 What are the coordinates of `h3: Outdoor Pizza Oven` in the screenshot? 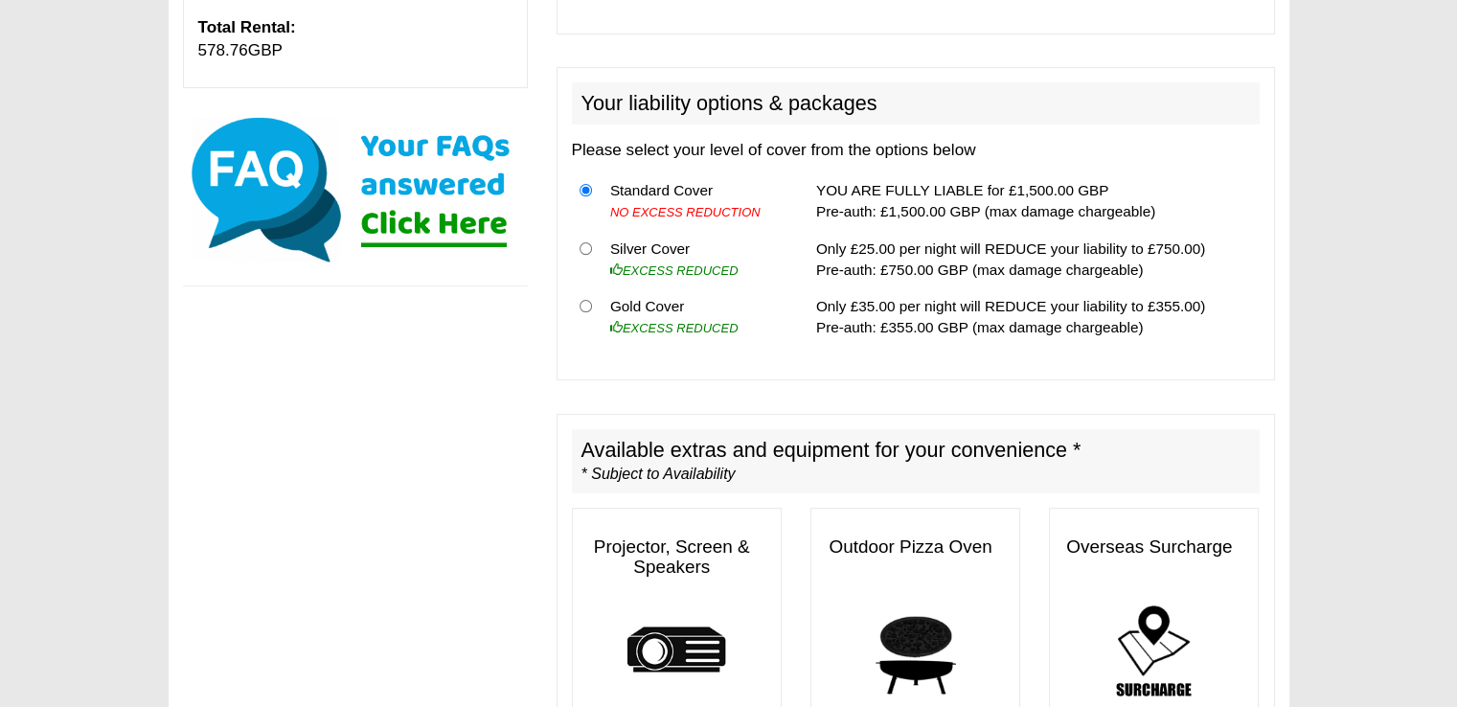 It's located at (915, 547).